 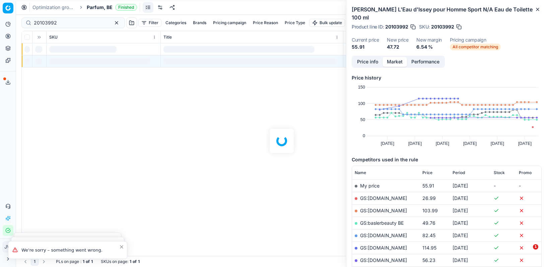 What do you see at coordinates (536, 247) in the screenshot?
I see `span: 1` at bounding box center [536, 247].